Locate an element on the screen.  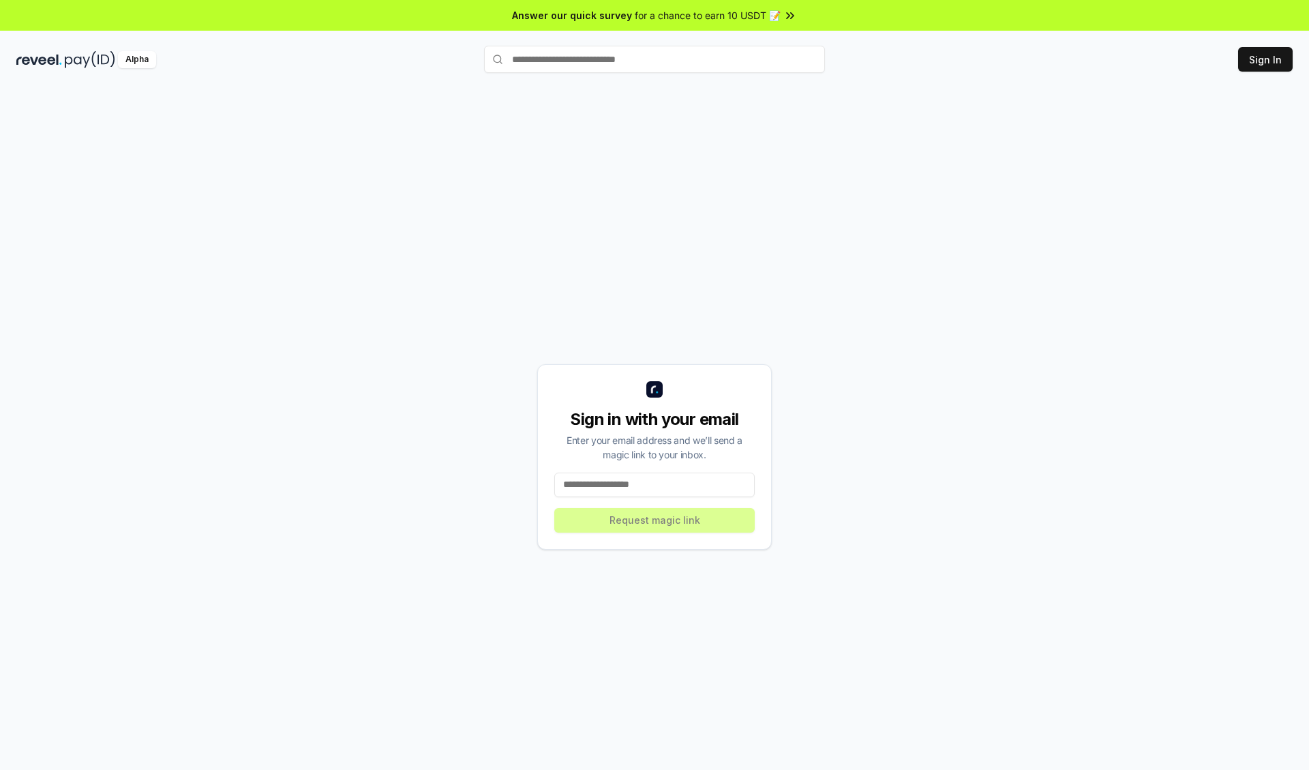
div: Sign in with your email is located at coordinates (655, 419).